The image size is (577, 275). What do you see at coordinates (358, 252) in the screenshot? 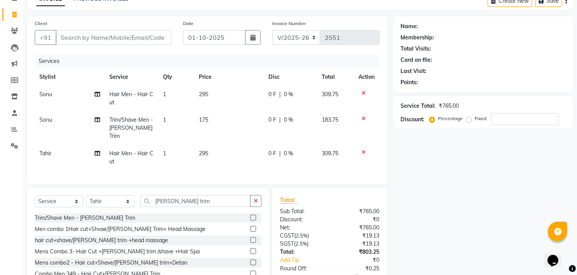
I see `div: ₹803.25` at bounding box center [358, 252].